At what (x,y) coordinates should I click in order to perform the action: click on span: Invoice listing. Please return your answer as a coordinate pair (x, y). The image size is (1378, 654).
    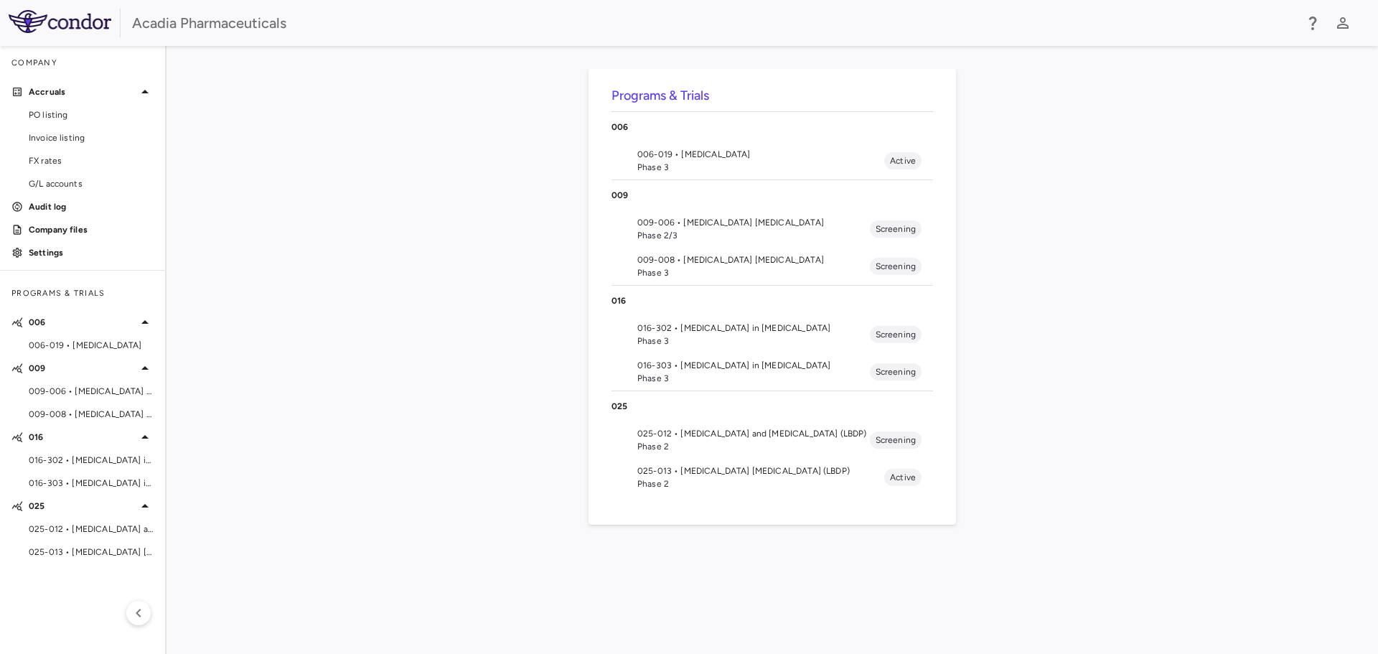
    Looking at the image, I should click on (91, 138).